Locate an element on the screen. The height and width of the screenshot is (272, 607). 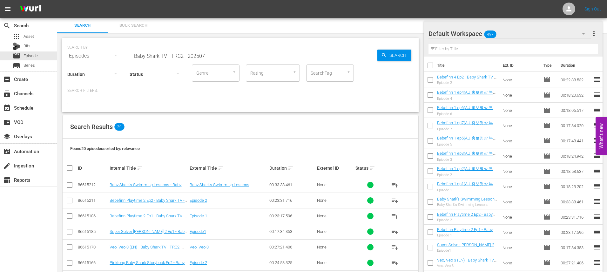
span: menu is located at coordinates (8, 9).